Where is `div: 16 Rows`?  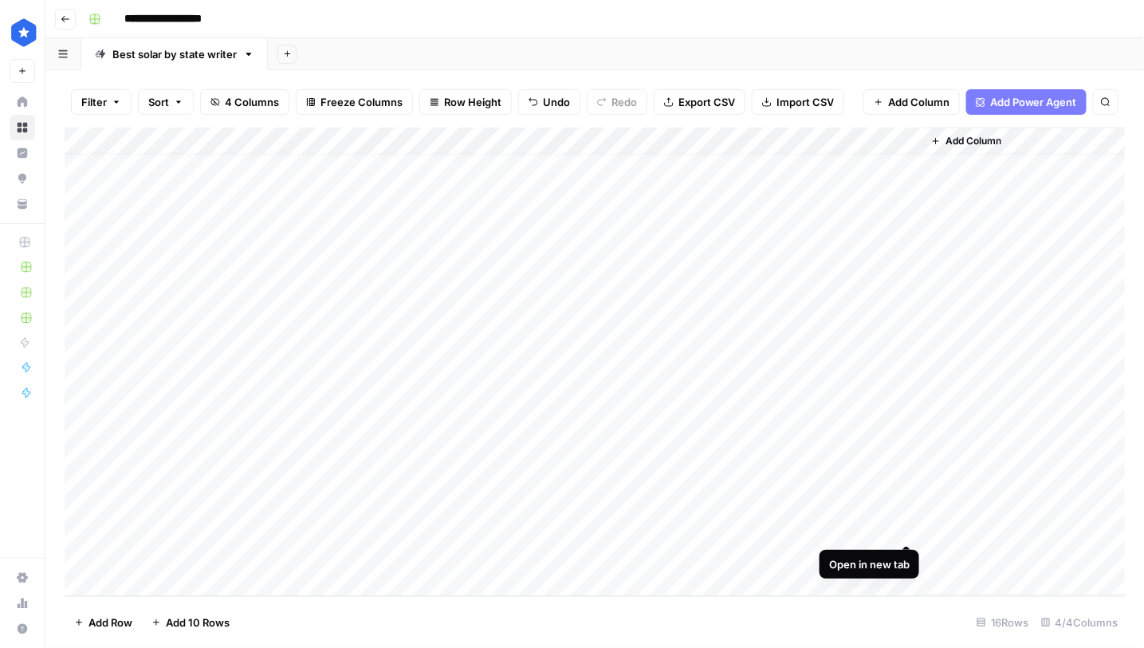
div: 16 Rows is located at coordinates (1002, 622).